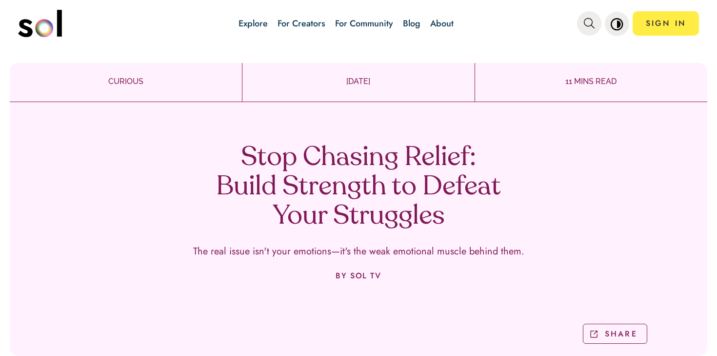 Image resolution: width=717 pixels, height=356 pixels. I want to click on a: SIGN IN, so click(666, 23).